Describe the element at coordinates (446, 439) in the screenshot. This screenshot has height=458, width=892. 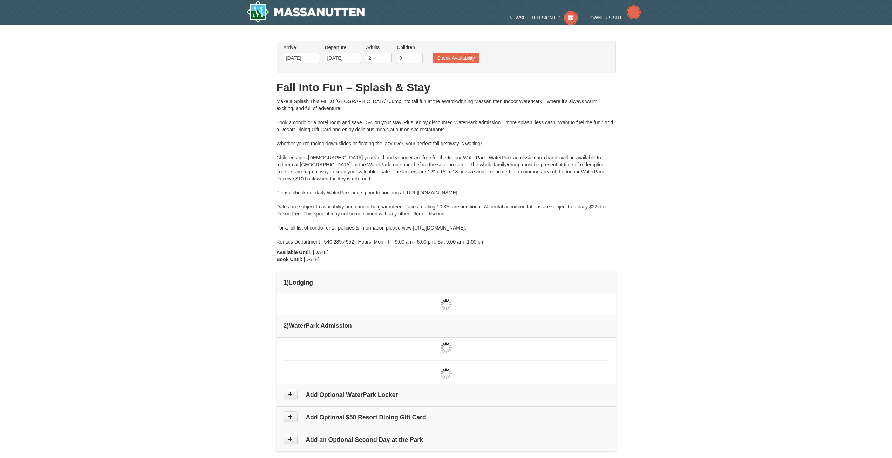
I see `h4: Add an Optional Second Day at the Park` at that location.